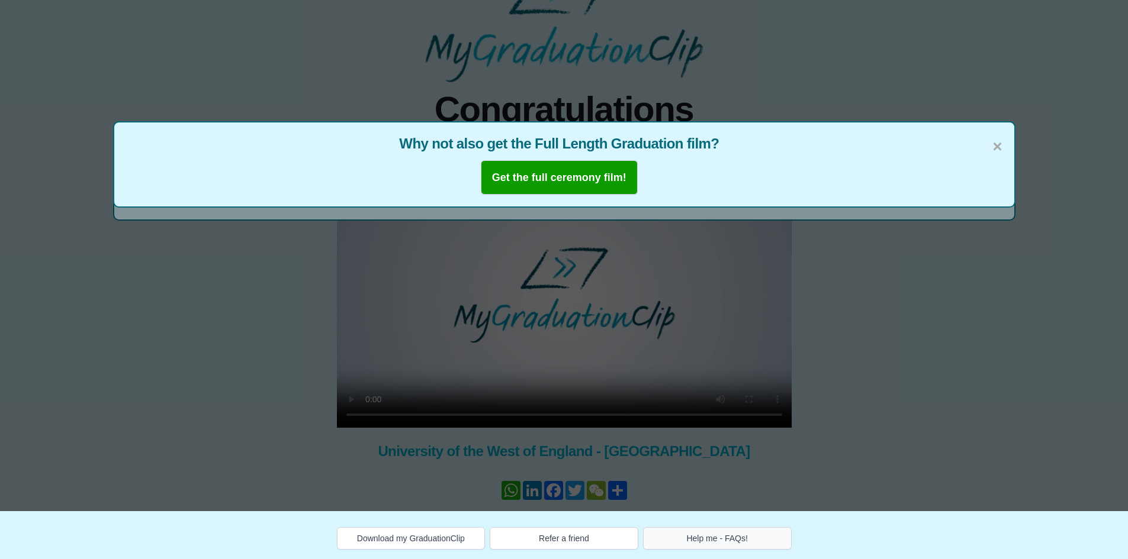 The image size is (1128, 559). What do you see at coordinates (564, 144) in the screenshot?
I see `span: Why not also get the Full Length Graduation film?` at bounding box center [564, 144].